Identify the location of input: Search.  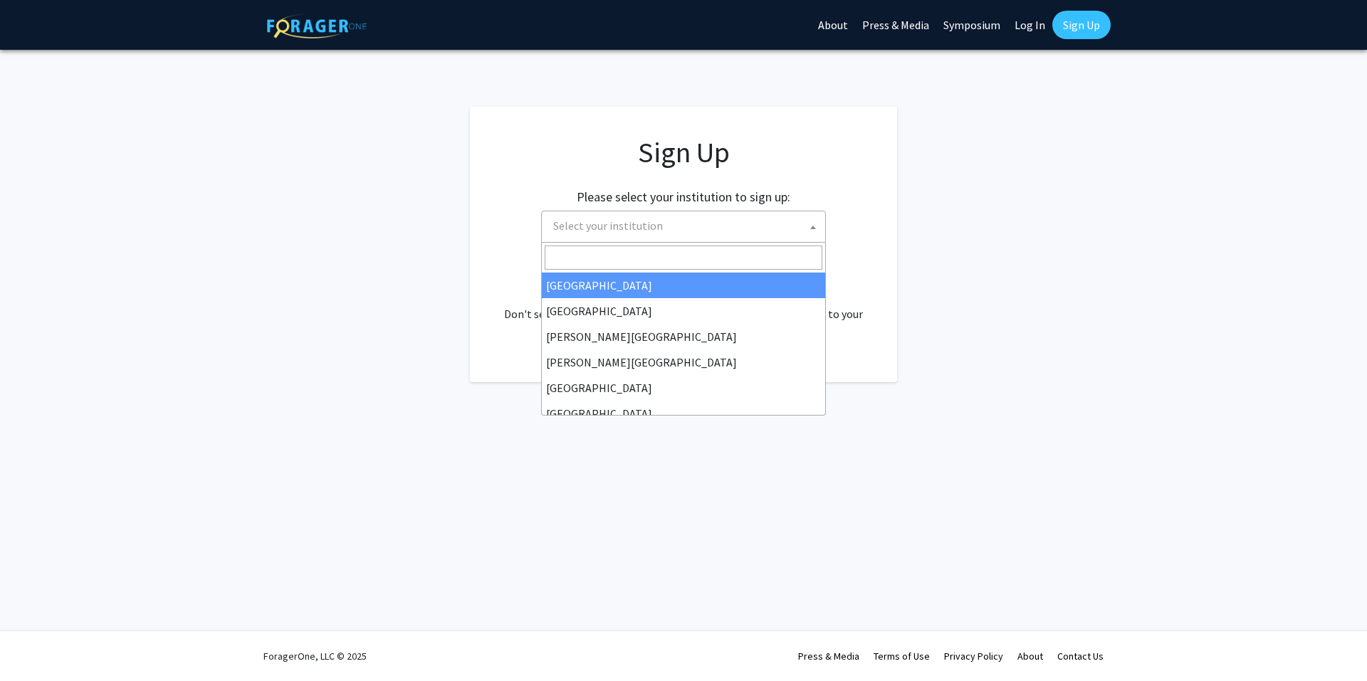
(684, 258).